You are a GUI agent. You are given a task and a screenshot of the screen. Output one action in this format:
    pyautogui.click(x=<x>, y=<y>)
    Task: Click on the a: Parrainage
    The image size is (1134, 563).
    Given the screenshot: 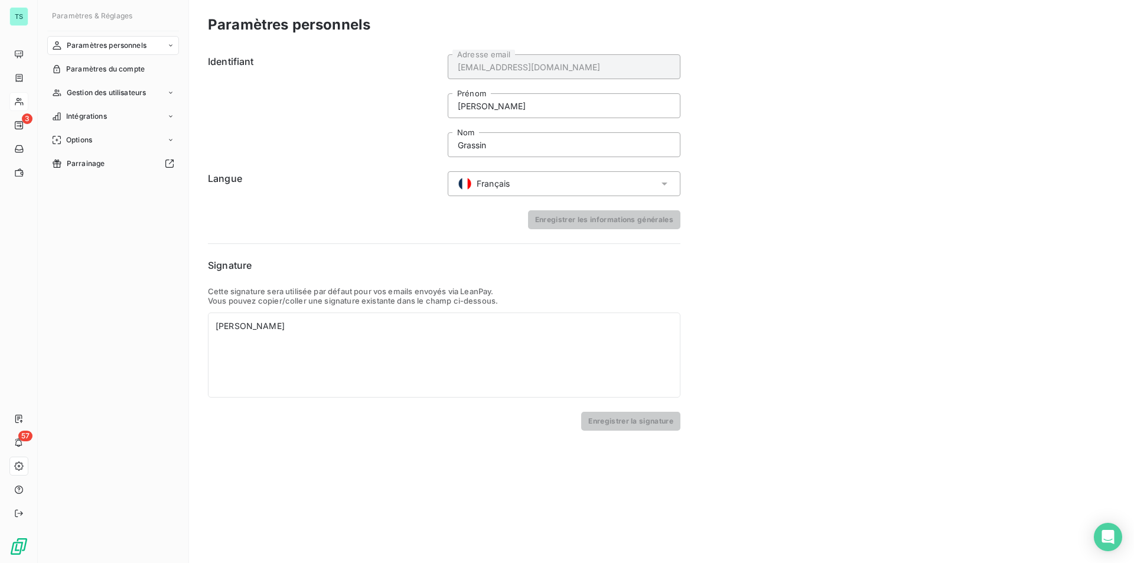 What is the action you would take?
    pyautogui.click(x=113, y=164)
    